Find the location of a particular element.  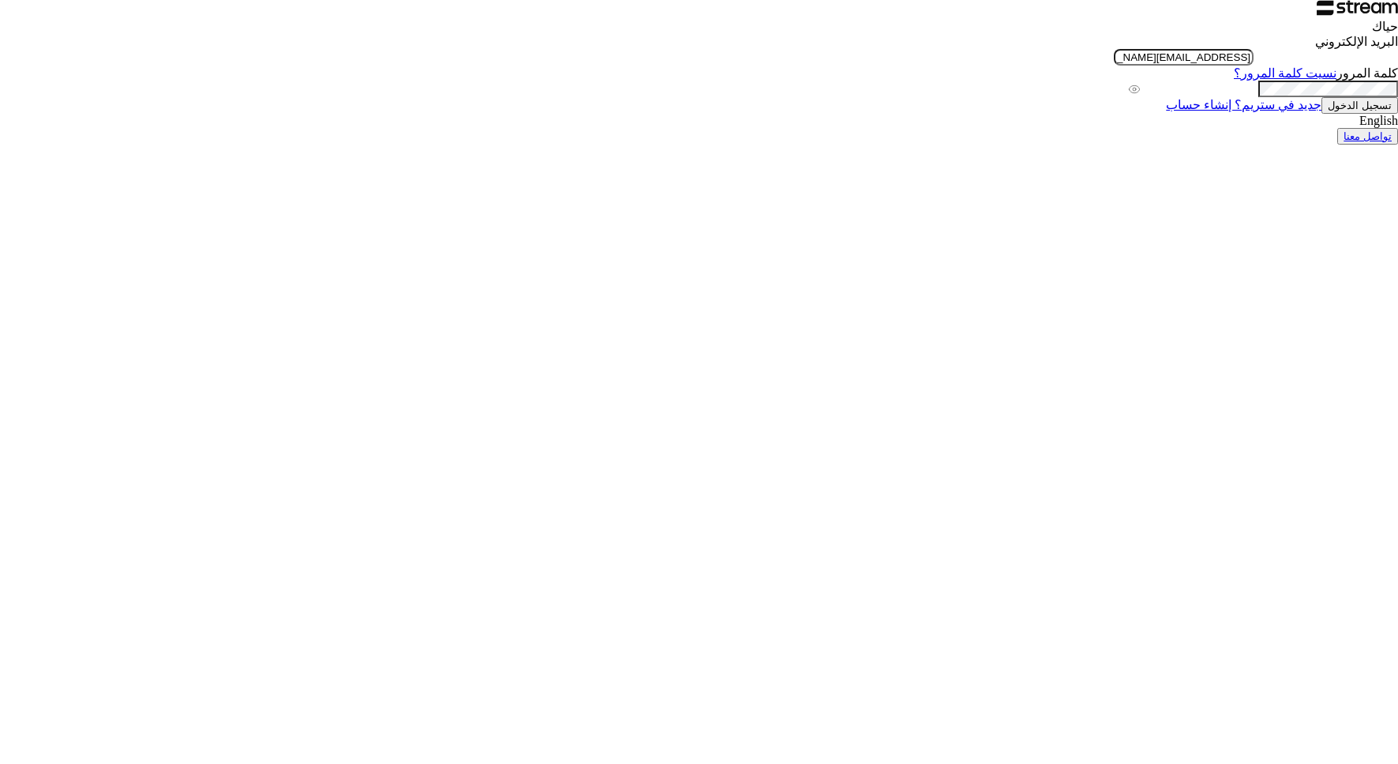

a: English is located at coordinates (1379, 120).